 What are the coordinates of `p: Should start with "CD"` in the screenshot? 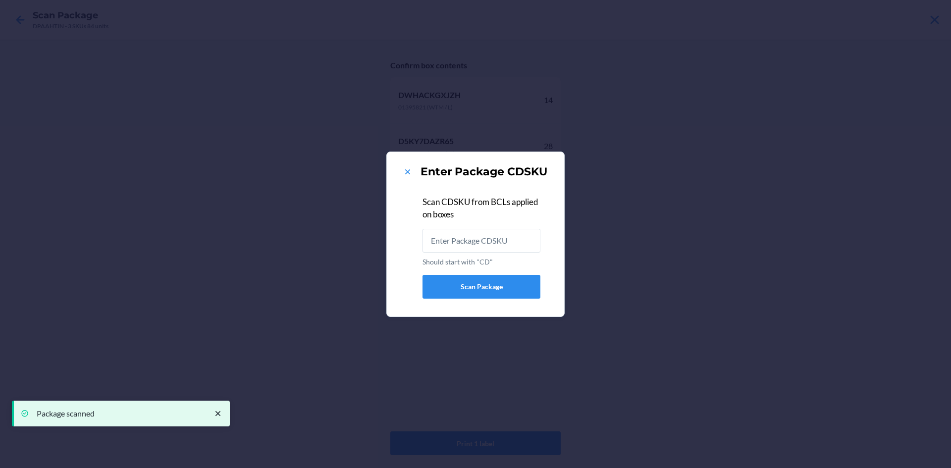 It's located at (482, 262).